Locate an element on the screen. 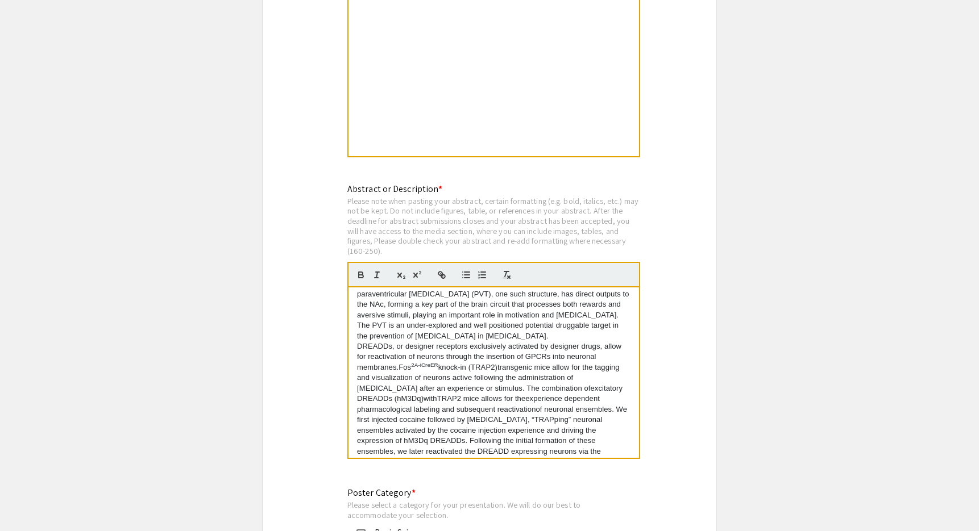 Image resolution: width=979 pixels, height=531 pixels. span: Fos is located at coordinates (405, 367).